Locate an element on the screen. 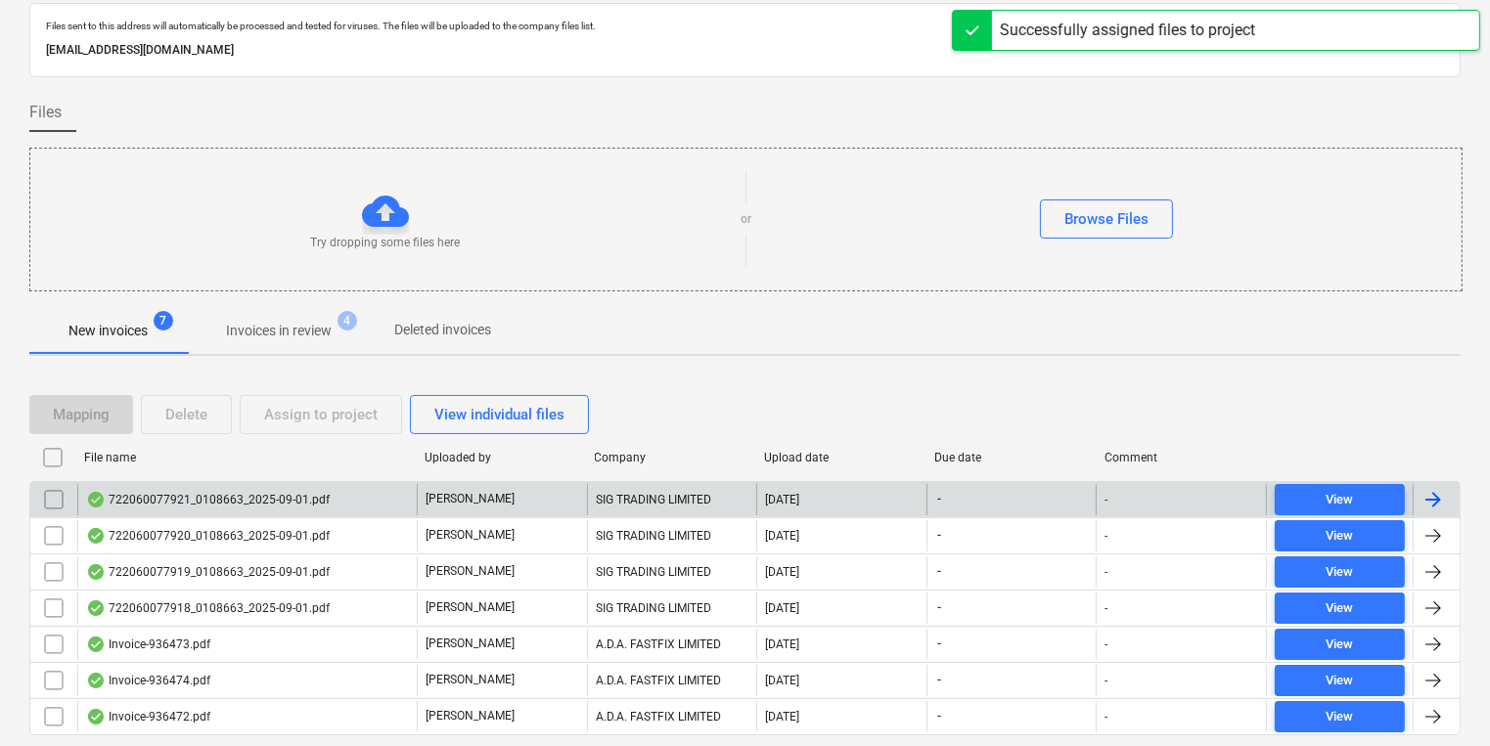 Image resolution: width=1490 pixels, height=746 pixels. p: Invoices in review is located at coordinates (279, 331).